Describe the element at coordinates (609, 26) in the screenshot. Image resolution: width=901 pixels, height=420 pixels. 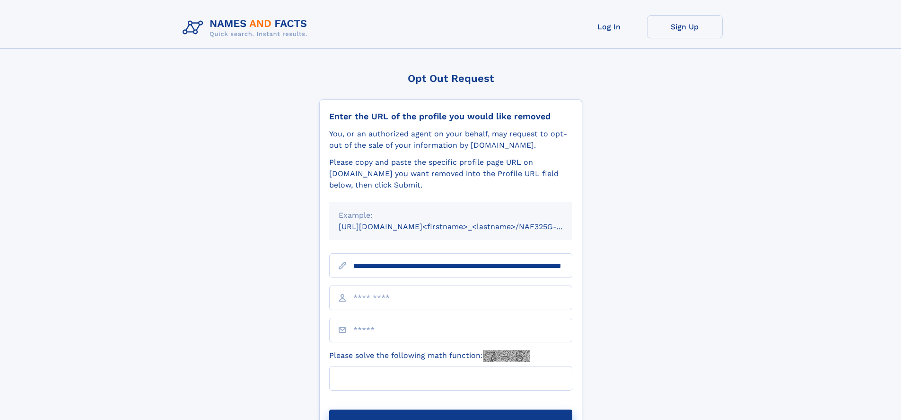
I see `a: Log In` at that location.